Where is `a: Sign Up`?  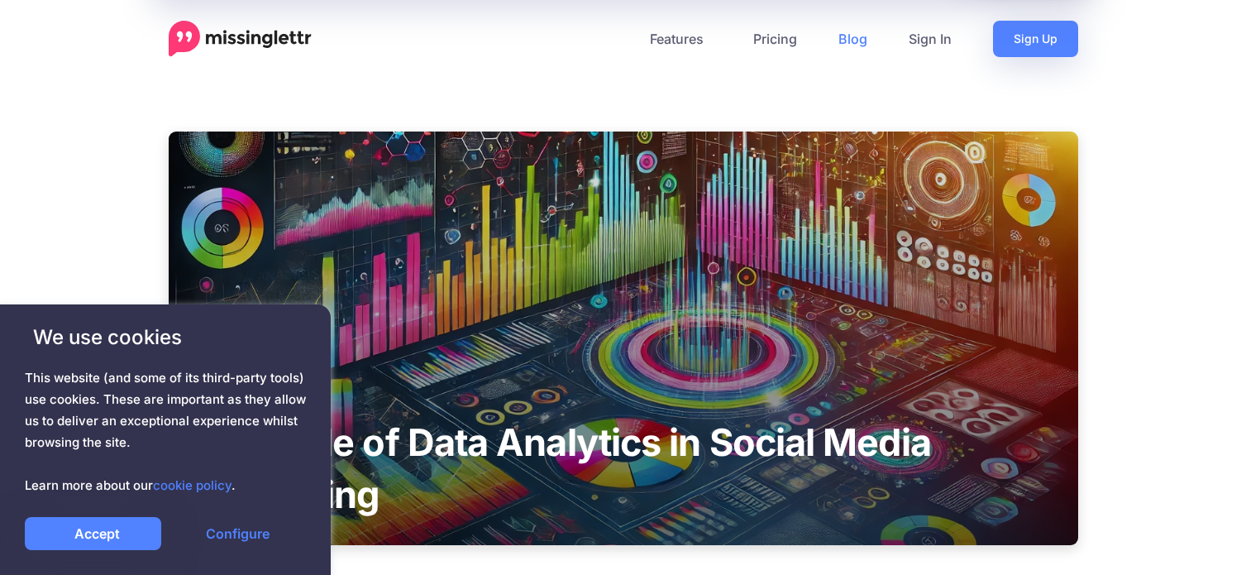
a: Sign Up is located at coordinates (1035, 39).